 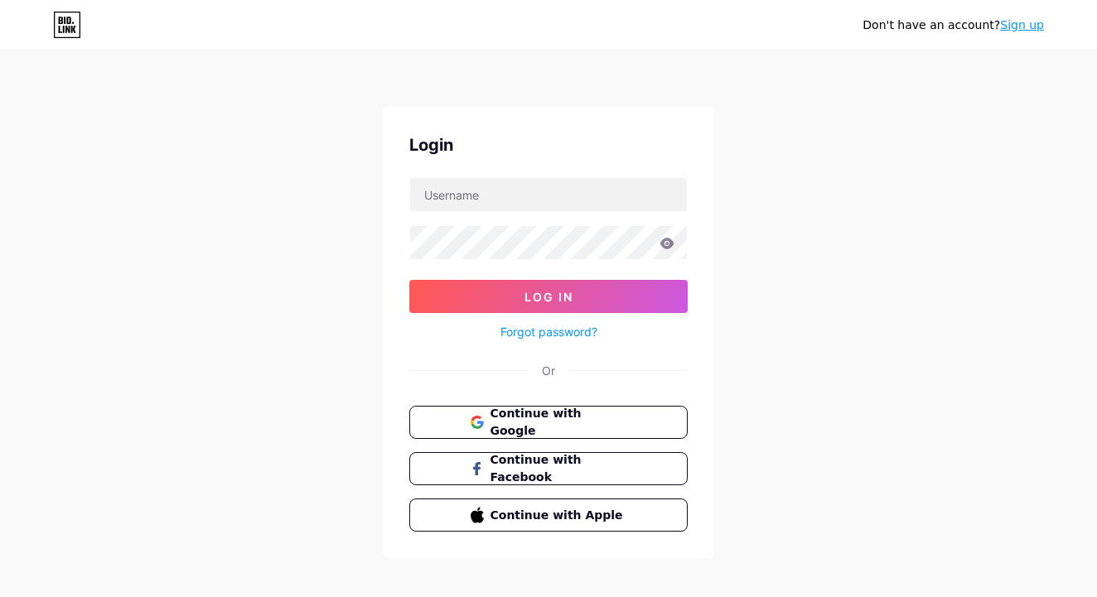 What do you see at coordinates (558, 469) in the screenshot?
I see `span: Continue with Facebook` at bounding box center [558, 469].